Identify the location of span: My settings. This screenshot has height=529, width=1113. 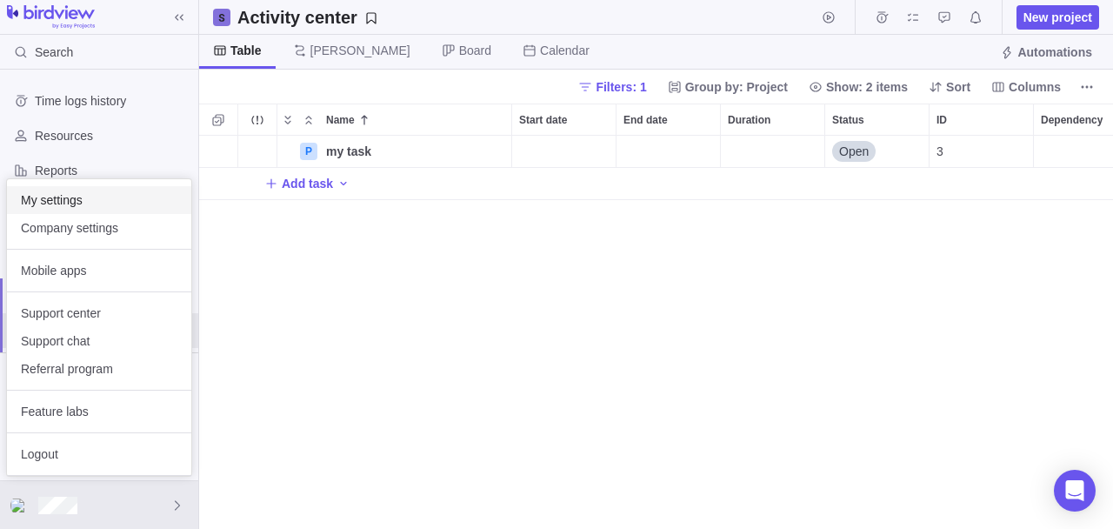
(99, 200).